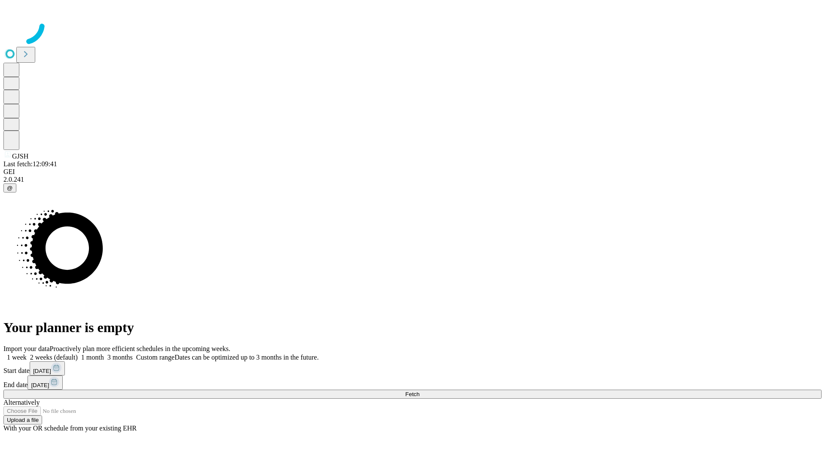  Describe the element at coordinates (30, 164) in the screenshot. I see `span: Last fetch: 12:09:41` at that location.